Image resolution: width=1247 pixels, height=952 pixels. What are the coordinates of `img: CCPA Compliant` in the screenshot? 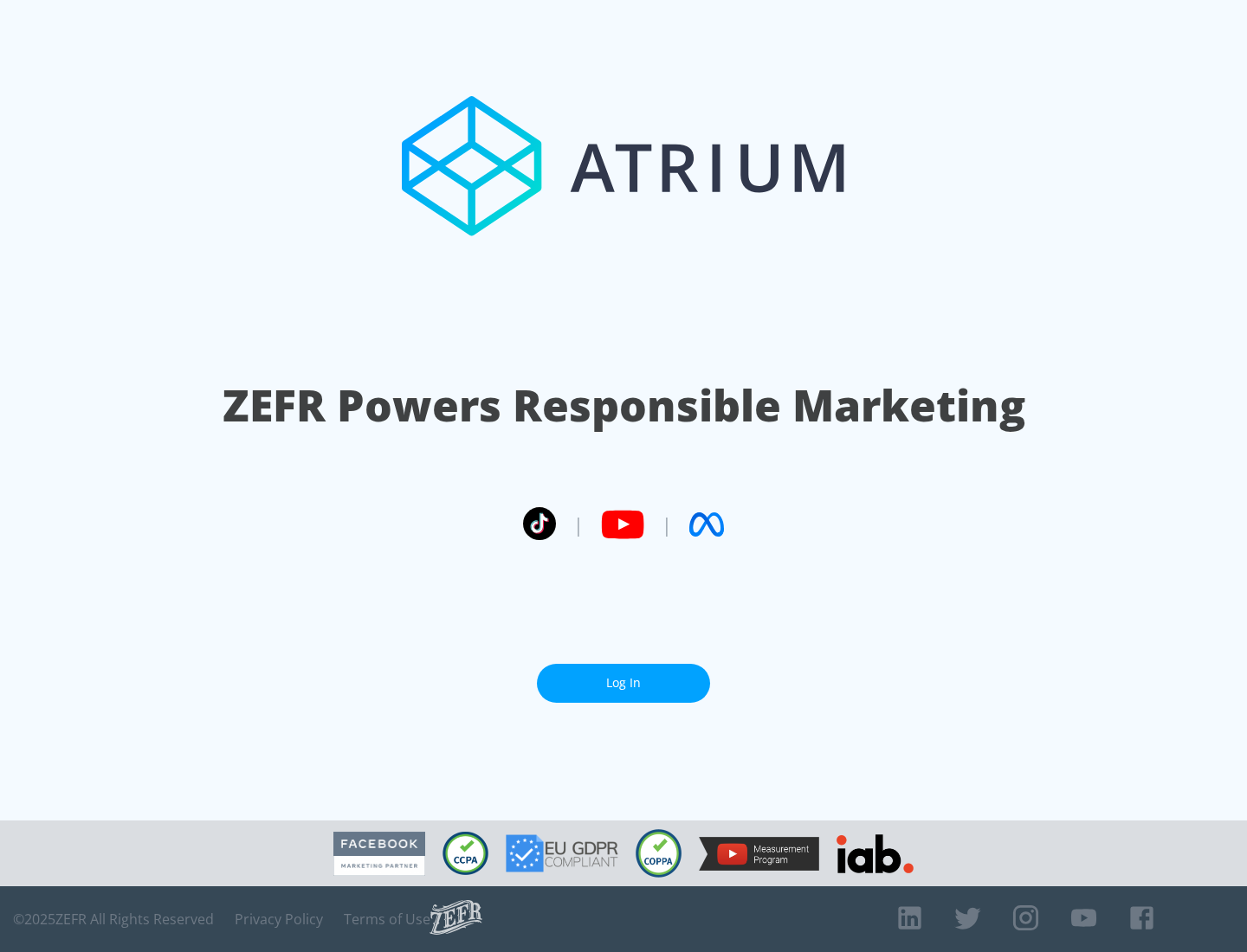 It's located at (465, 854).